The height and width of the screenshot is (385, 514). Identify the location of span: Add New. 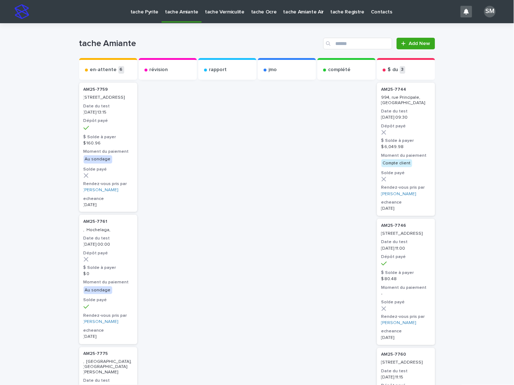
(419, 44).